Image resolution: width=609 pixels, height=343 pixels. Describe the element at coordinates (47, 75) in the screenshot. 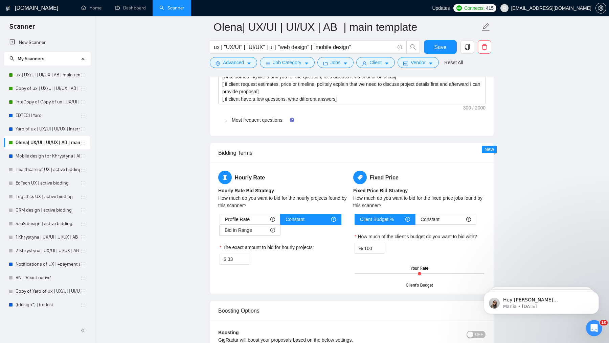

I see `li: ux | UX/UI | UI/UX | AB | main template` at that location.